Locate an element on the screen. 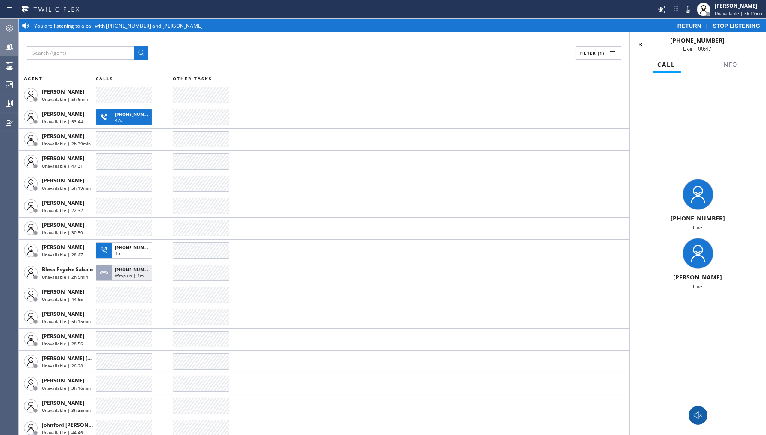 Image resolution: width=766 pixels, height=435 pixels. span: Unavailable | 30:50 is located at coordinates (62, 233).